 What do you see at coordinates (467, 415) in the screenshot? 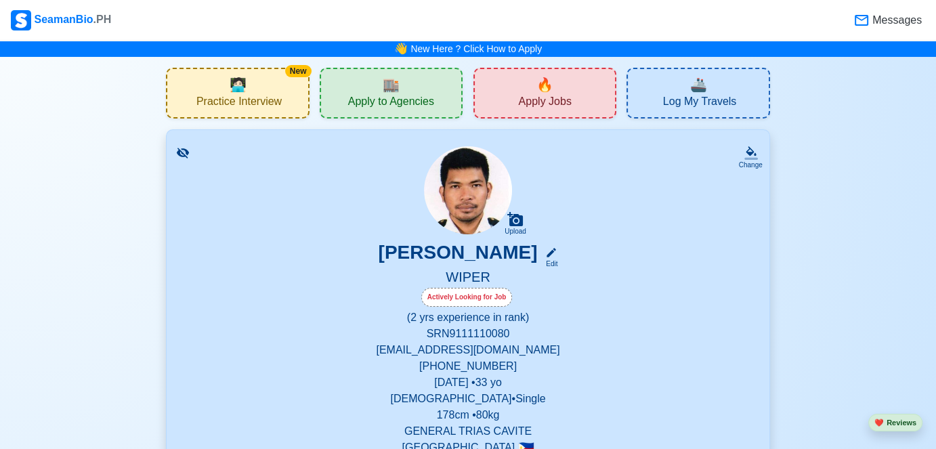
I see `p: 178 cm • 80 kg` at bounding box center [467, 415].